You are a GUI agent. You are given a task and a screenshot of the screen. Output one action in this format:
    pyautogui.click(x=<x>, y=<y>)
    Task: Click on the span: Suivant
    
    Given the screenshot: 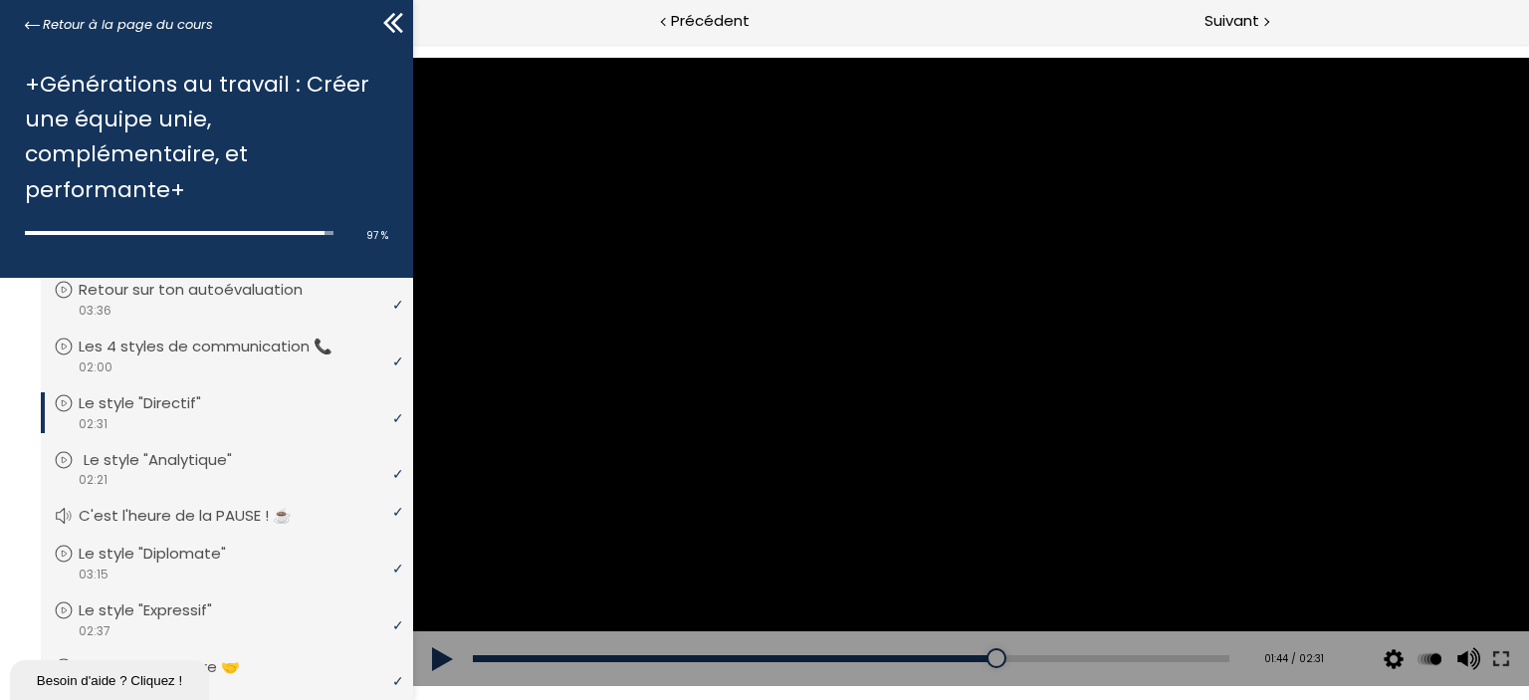 What is the action you would take?
    pyautogui.click(x=1231, y=21)
    